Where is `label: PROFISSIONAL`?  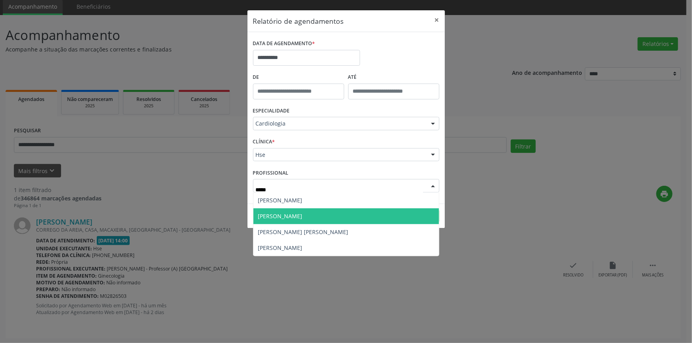 label: PROFISSIONAL is located at coordinates (271, 173).